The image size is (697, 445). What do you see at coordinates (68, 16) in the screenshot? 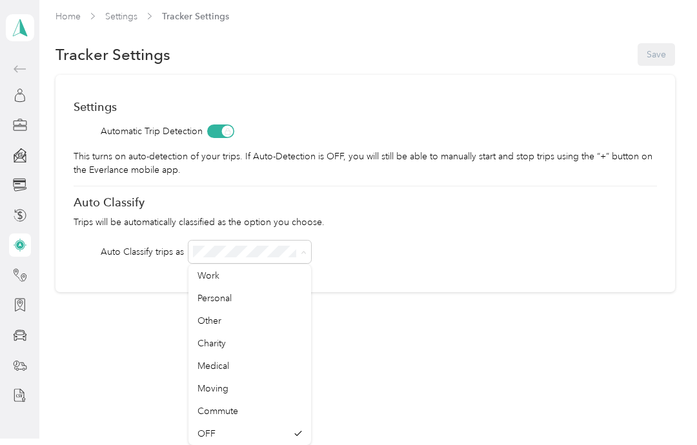
I see `a: Home` at bounding box center [68, 16].